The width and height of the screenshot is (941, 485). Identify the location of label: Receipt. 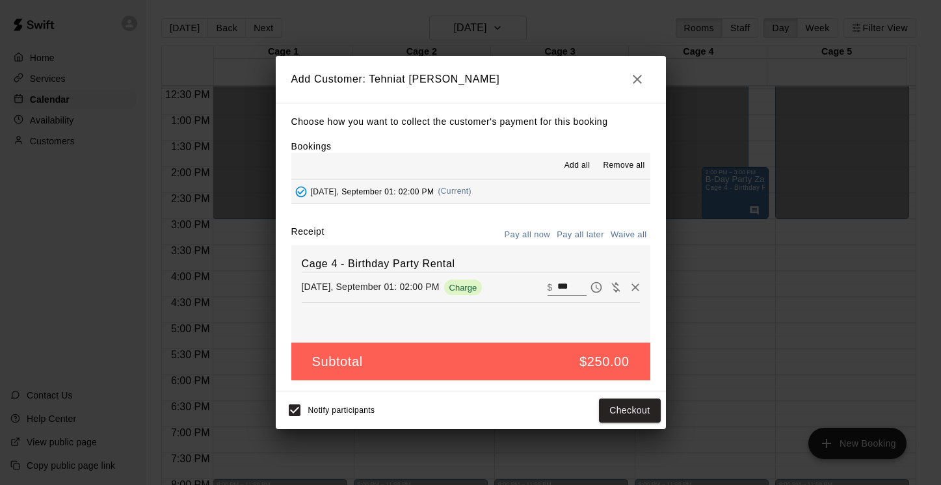
(308, 235).